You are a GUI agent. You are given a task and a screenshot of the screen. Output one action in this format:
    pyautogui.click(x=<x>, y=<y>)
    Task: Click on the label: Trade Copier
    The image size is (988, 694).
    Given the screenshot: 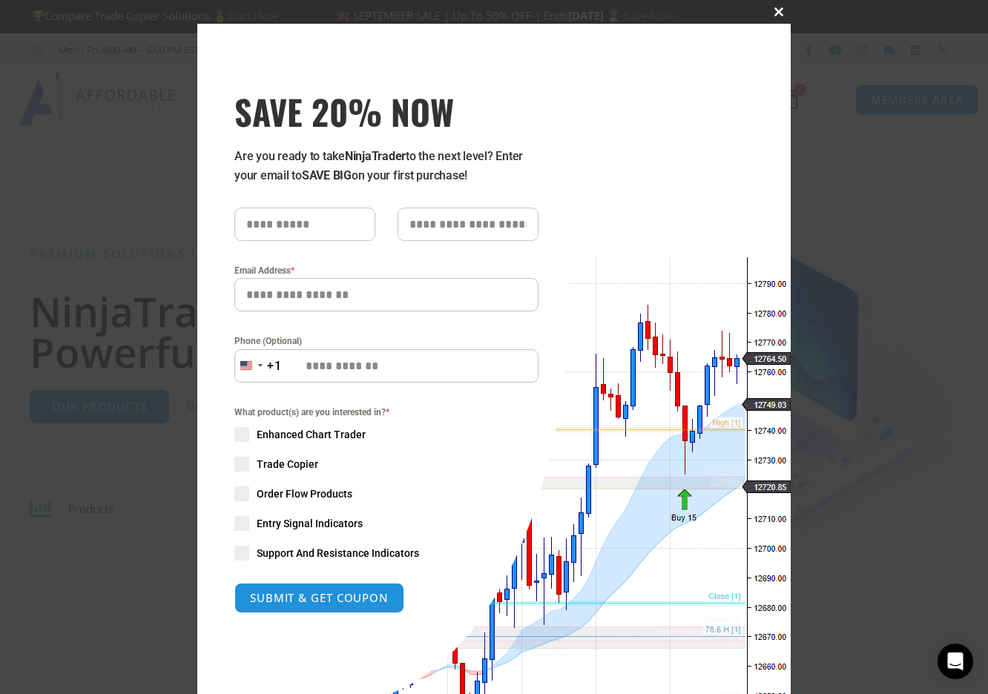 What is the action you would take?
    pyautogui.click(x=386, y=464)
    